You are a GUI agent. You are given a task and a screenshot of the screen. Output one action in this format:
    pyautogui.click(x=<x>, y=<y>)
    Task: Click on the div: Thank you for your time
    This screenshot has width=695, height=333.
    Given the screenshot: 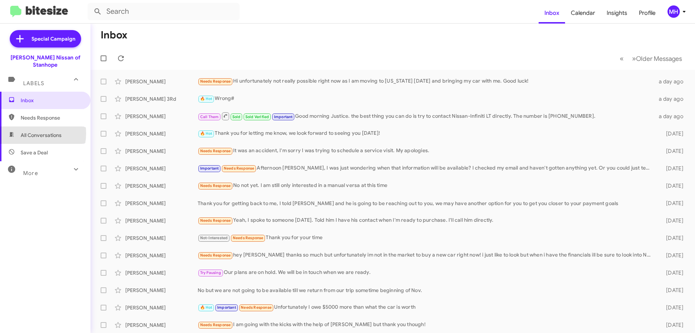 What is the action you would take?
    pyautogui.click(x=426, y=237)
    